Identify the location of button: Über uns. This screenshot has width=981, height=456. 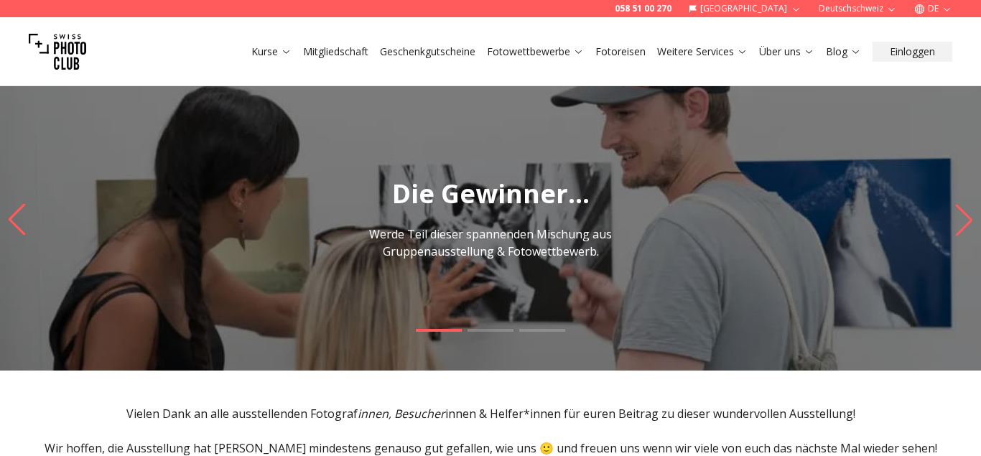
(786, 52).